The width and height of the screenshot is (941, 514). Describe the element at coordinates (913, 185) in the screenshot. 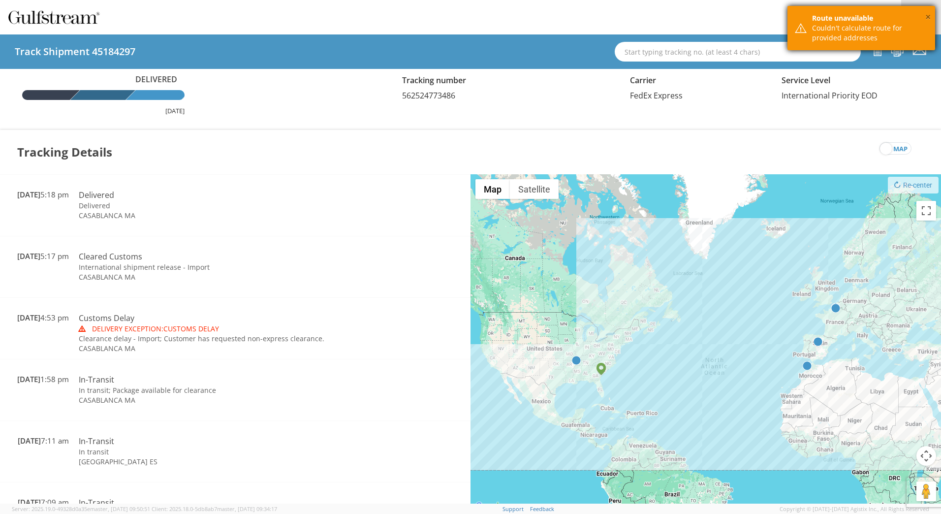

I see `button: Re-center` at that location.